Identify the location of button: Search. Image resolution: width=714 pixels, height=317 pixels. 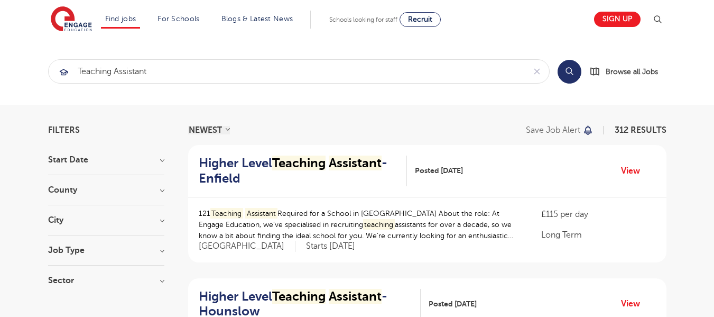
(570, 71).